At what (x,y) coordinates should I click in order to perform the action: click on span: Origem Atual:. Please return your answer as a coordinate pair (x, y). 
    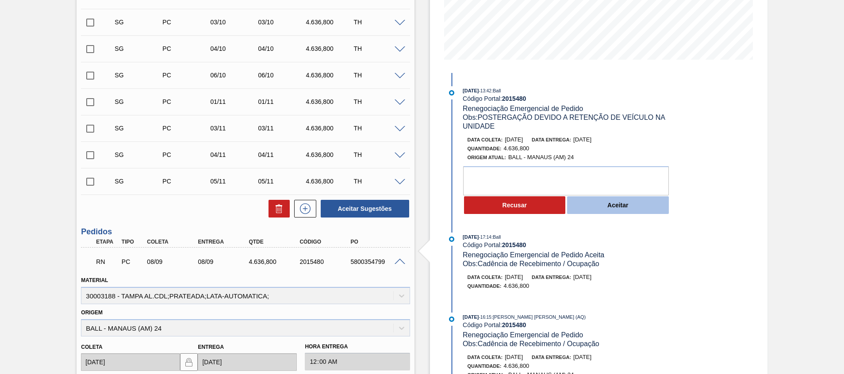
    Looking at the image, I should click on (487, 158).